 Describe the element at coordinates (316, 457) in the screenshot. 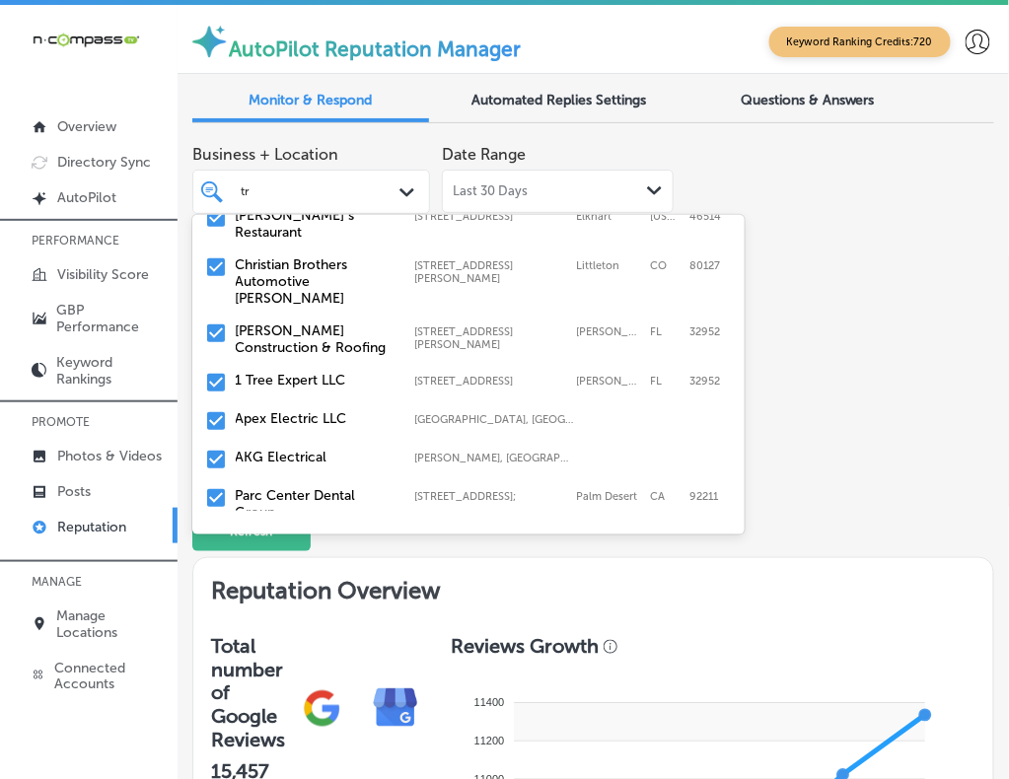

I see `label: AKG Electrical` at that location.